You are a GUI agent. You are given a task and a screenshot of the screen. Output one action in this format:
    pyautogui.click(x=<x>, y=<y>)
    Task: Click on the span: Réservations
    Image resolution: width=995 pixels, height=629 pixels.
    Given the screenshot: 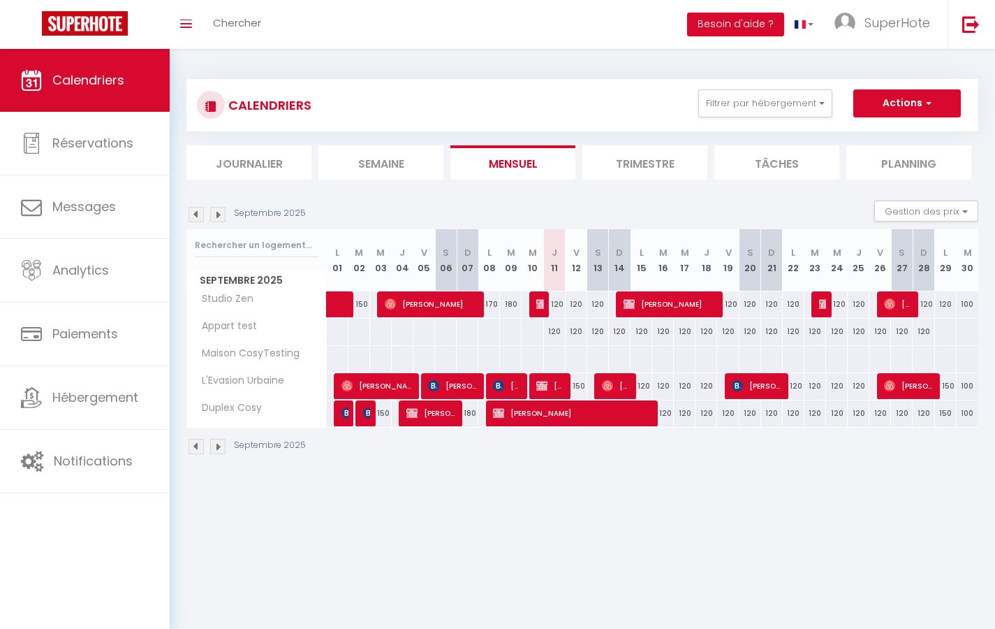 What is the action you would take?
    pyautogui.click(x=93, y=142)
    